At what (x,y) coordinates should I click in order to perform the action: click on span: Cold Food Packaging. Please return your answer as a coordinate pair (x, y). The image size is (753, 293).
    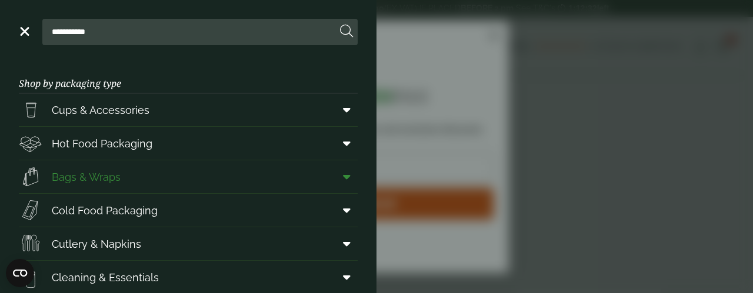
    Looking at the image, I should click on (105, 211).